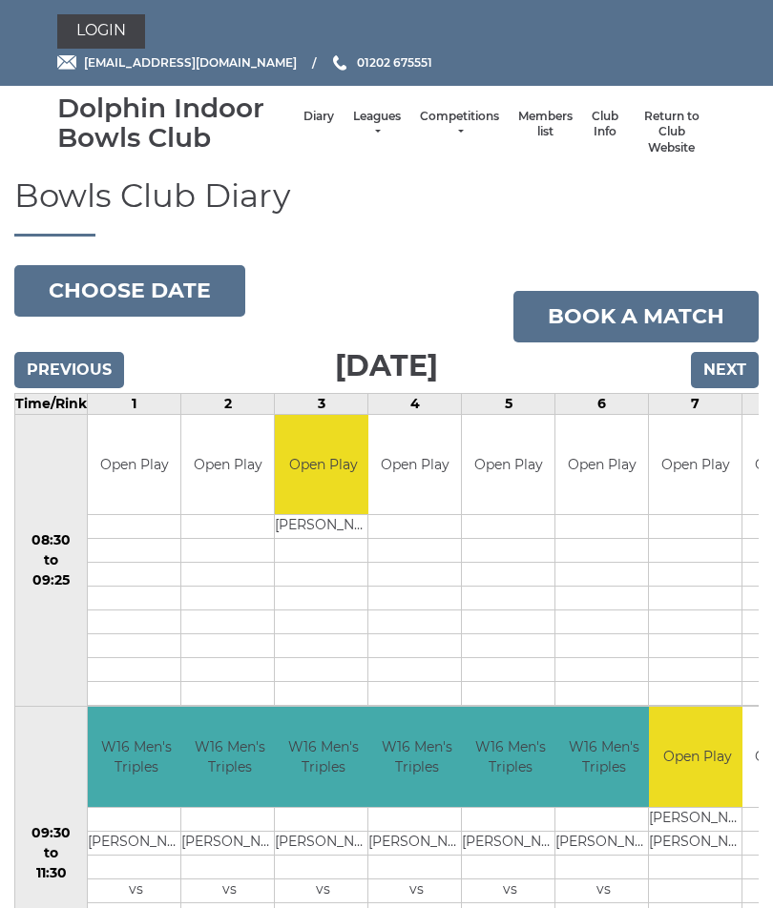 The width and height of the screenshot is (773, 908). What do you see at coordinates (602, 403) in the screenshot?
I see `td: 6` at bounding box center [602, 403].